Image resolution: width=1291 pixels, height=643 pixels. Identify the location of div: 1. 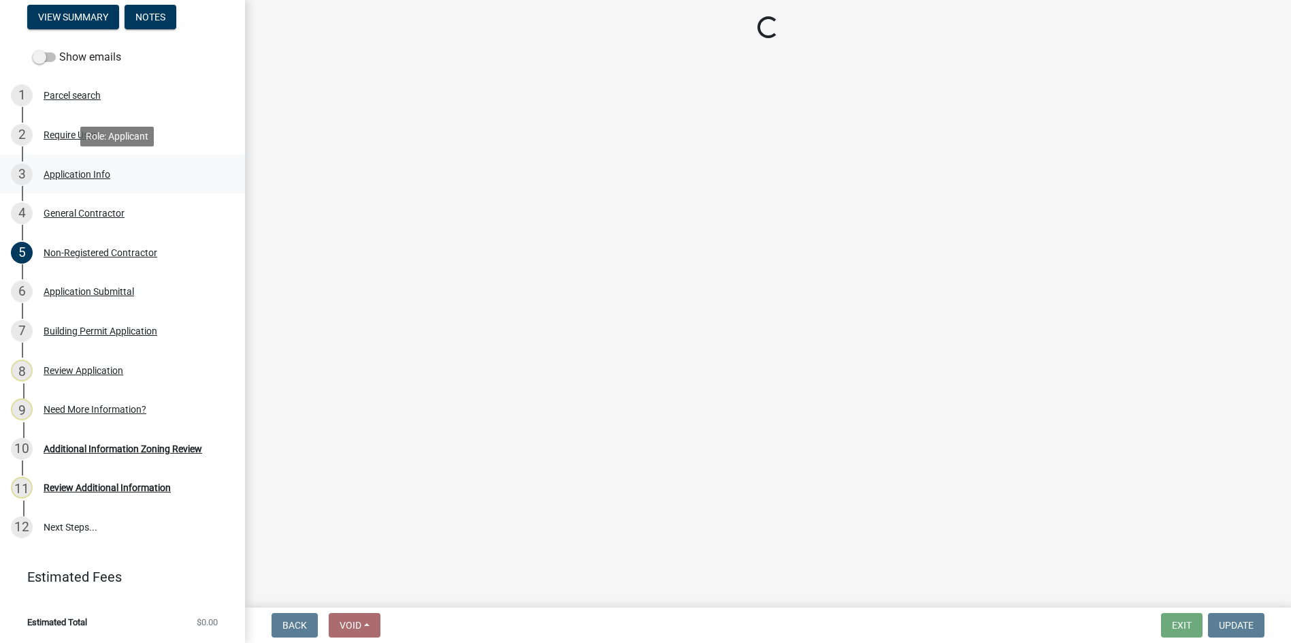
(22, 95).